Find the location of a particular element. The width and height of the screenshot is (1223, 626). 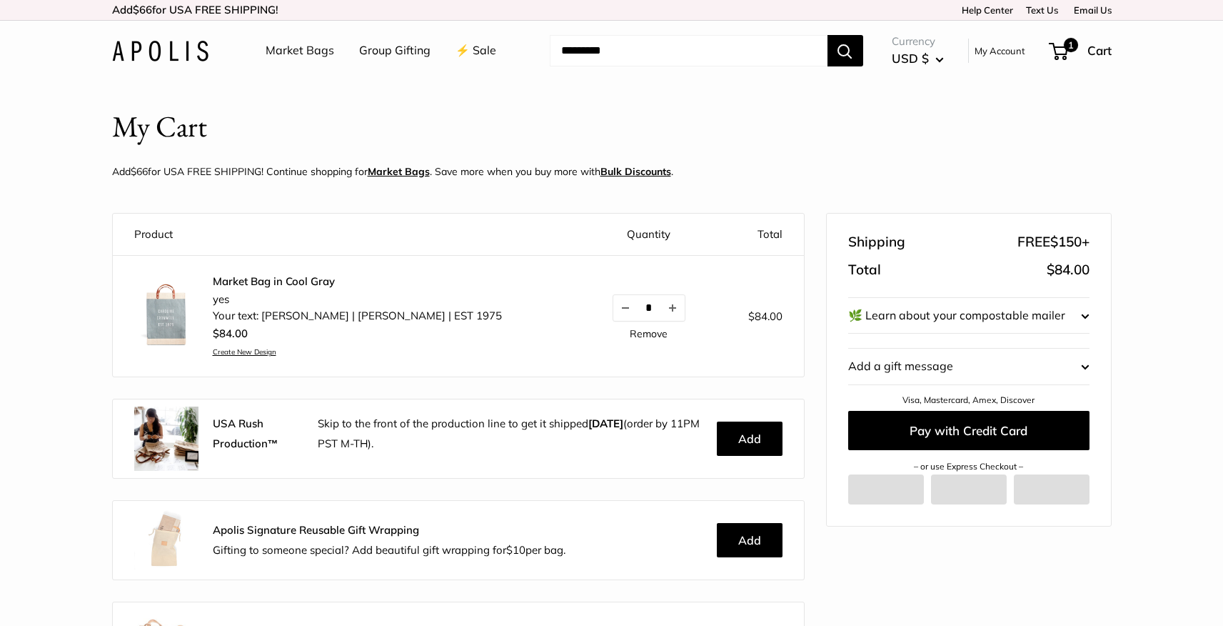

a: My Account is located at coordinates (1000, 51).